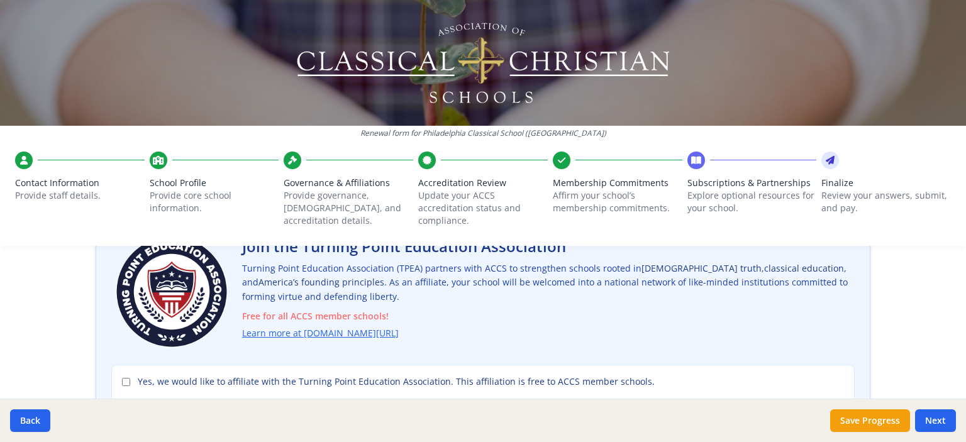 The image size is (966, 442). What do you see at coordinates (548, 301) in the screenshot?
I see `p: Turning Point Education Association (TPEA) partners with ACCS to strengthen schools rooted in , ,...` at bounding box center [548, 301].